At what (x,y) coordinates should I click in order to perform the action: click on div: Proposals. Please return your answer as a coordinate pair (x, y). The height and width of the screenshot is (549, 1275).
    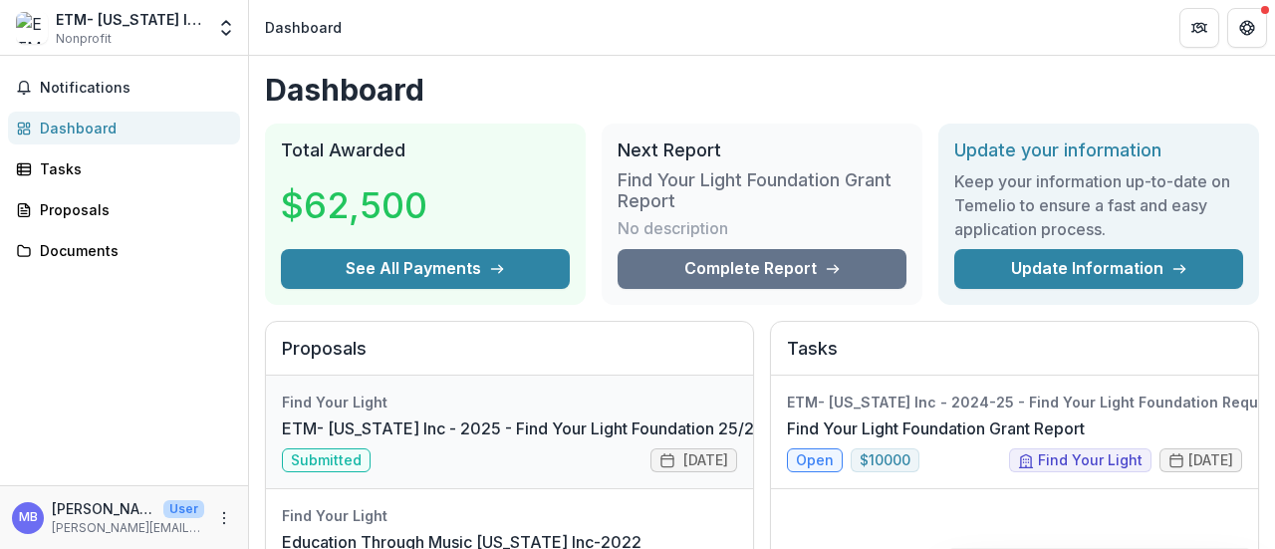
    Looking at the image, I should click on (132, 209).